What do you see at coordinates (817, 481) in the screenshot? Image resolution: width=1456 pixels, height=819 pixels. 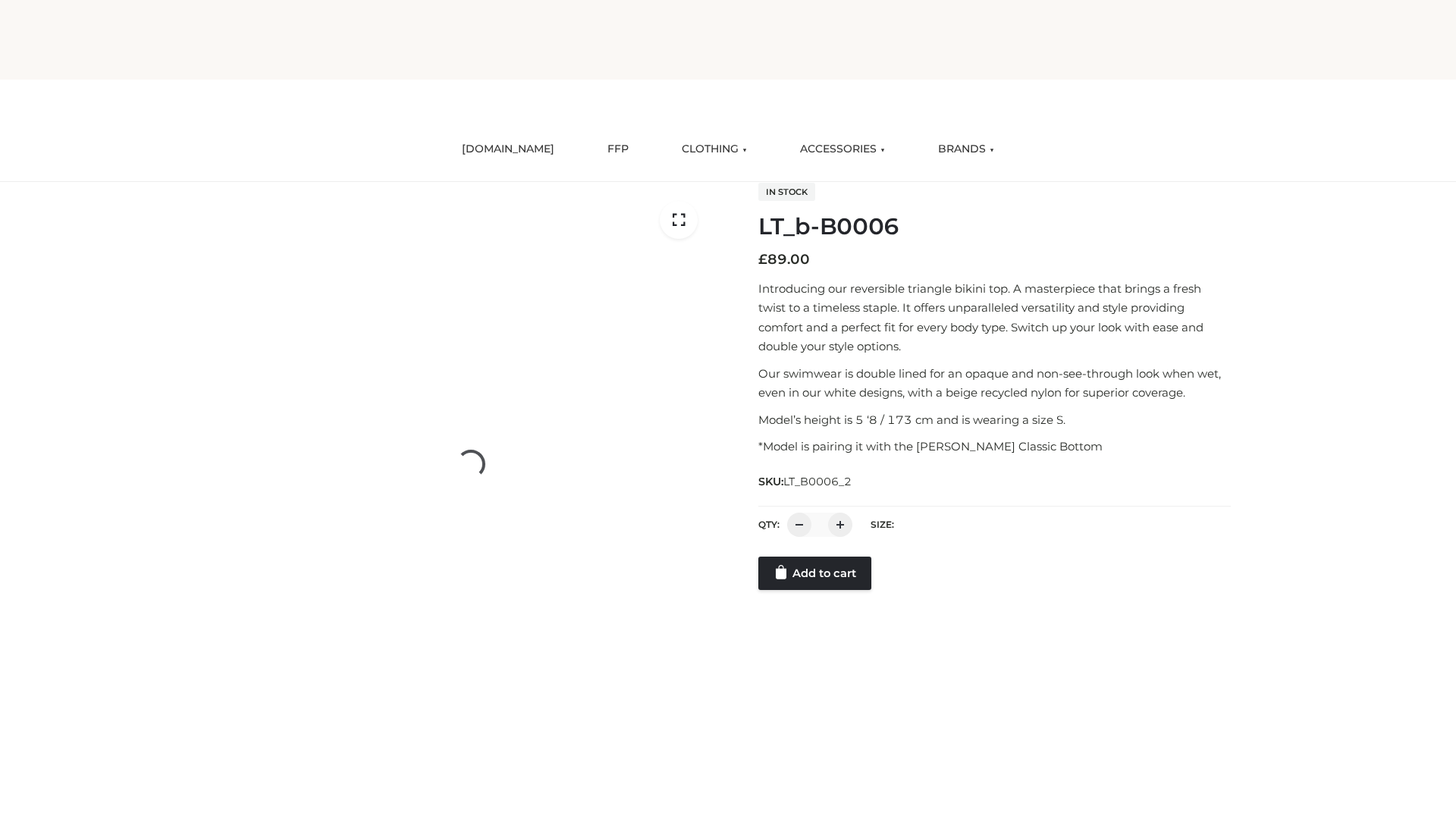 I see `span: LT_B0006_2` at bounding box center [817, 481].